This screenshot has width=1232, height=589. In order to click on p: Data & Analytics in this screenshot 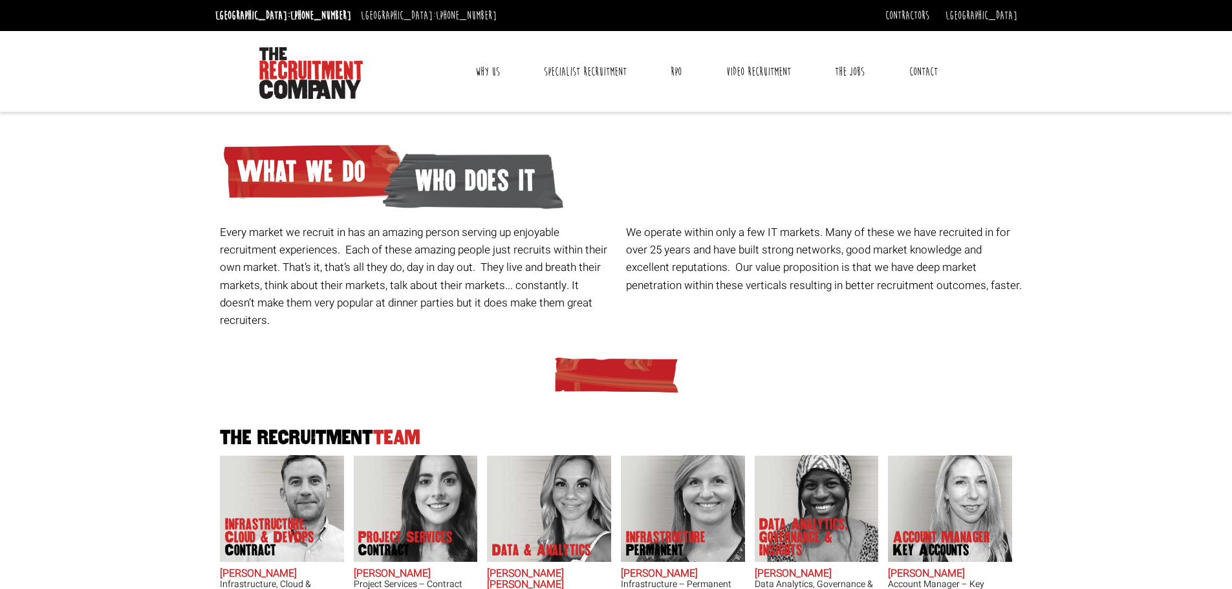, I will do `click(541, 550)`.